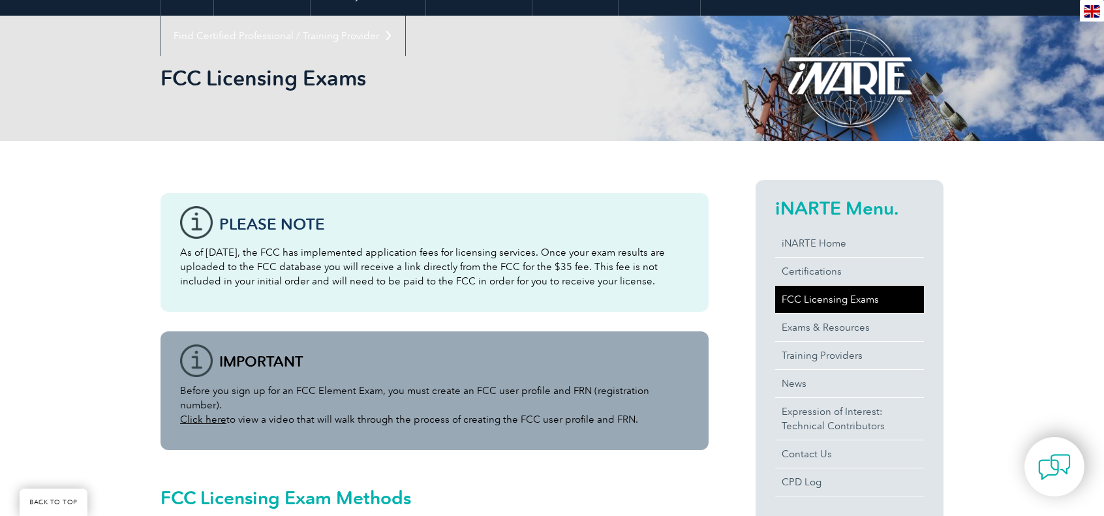 The width and height of the screenshot is (1104, 516). I want to click on a: Contact Us, so click(850, 454).